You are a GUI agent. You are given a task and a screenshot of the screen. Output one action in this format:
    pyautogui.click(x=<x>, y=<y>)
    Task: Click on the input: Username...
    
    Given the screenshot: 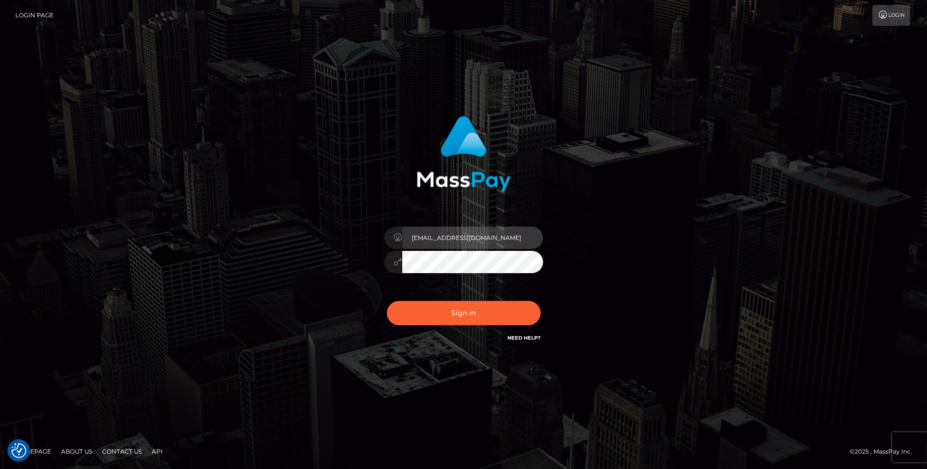 What is the action you would take?
    pyautogui.click(x=473, y=238)
    